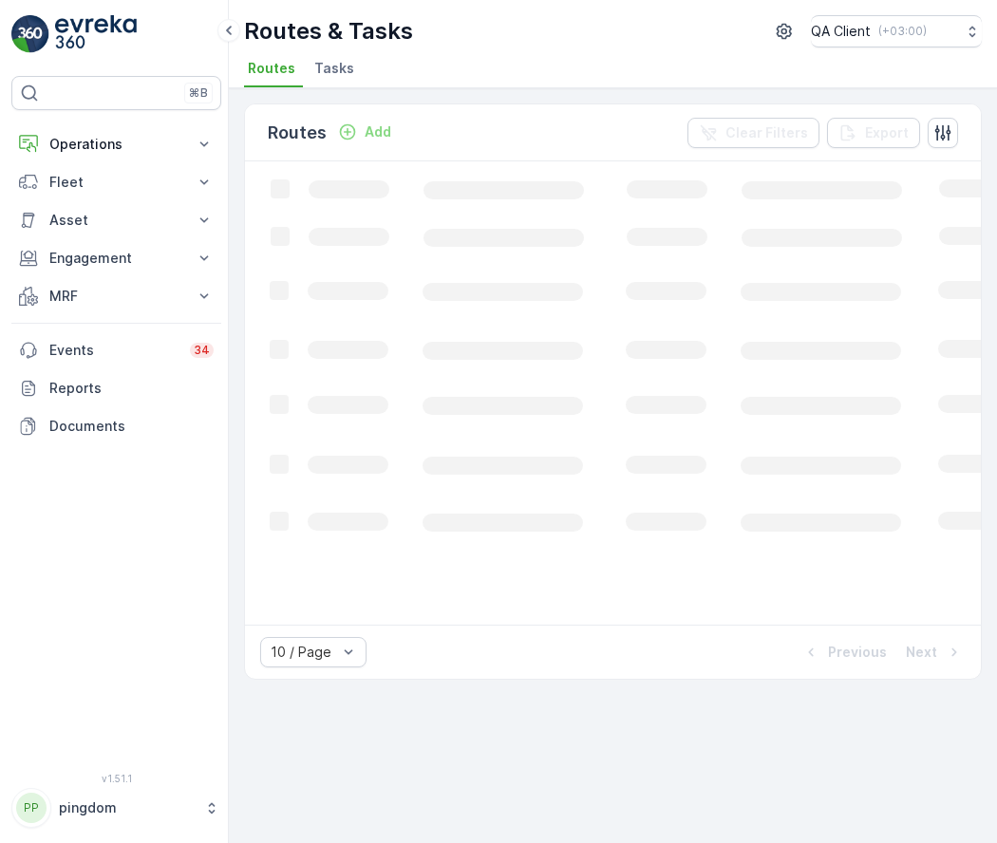  I want to click on button: Engagement, so click(116, 258).